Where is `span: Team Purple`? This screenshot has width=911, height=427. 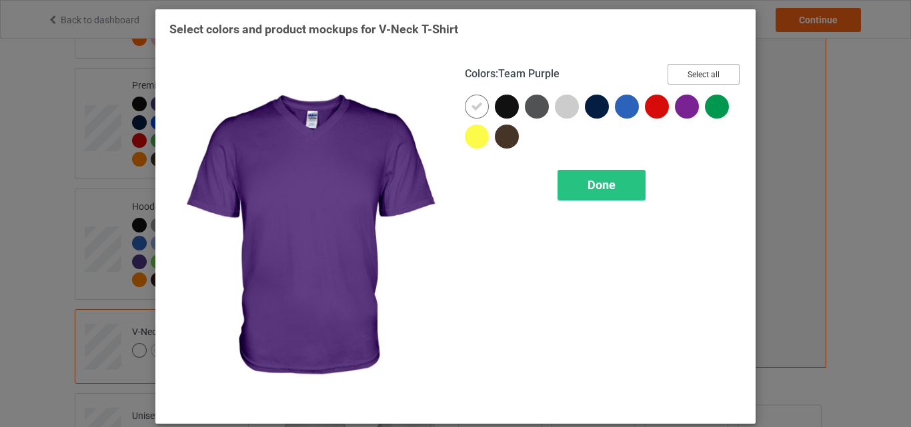 span: Team Purple is located at coordinates (529, 73).